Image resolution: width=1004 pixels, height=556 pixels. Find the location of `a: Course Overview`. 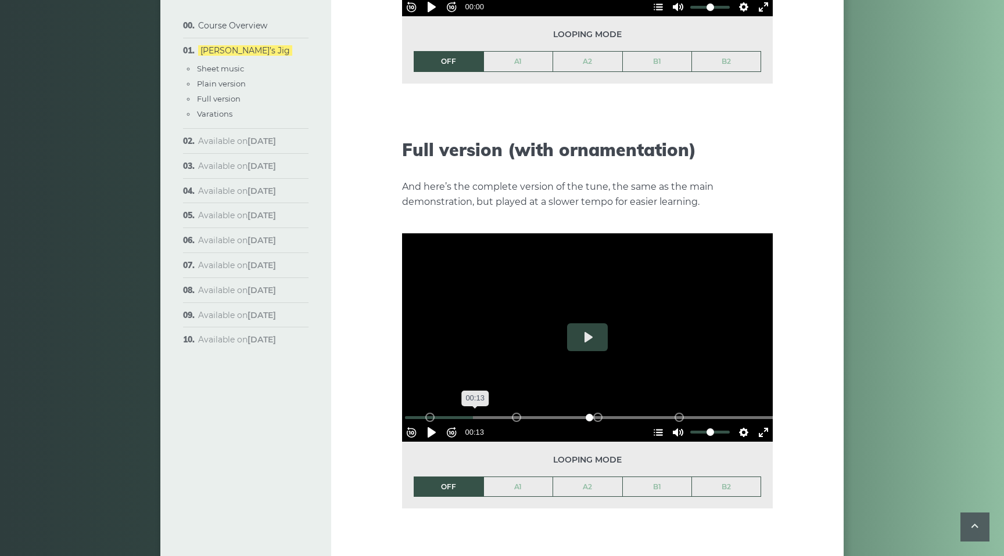

a: Course Overview is located at coordinates (232, 26).